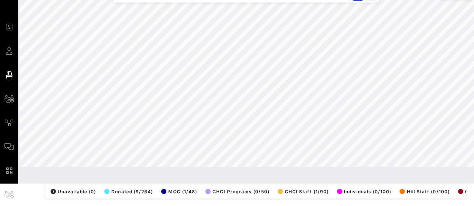 The height and width of the screenshot is (206, 474). What do you see at coordinates (127, 192) in the screenshot?
I see `button: Donated (9/264)` at bounding box center [127, 192].